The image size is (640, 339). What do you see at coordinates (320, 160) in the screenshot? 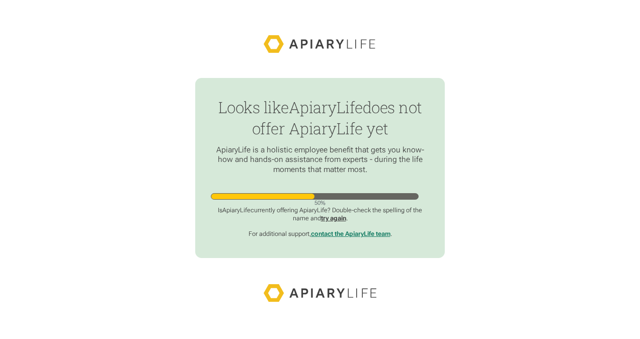
I see `p: ApiaryLife is a holistic employee benefit that gets you know-how and hands-on assistance from exp...` at bounding box center [320, 160].